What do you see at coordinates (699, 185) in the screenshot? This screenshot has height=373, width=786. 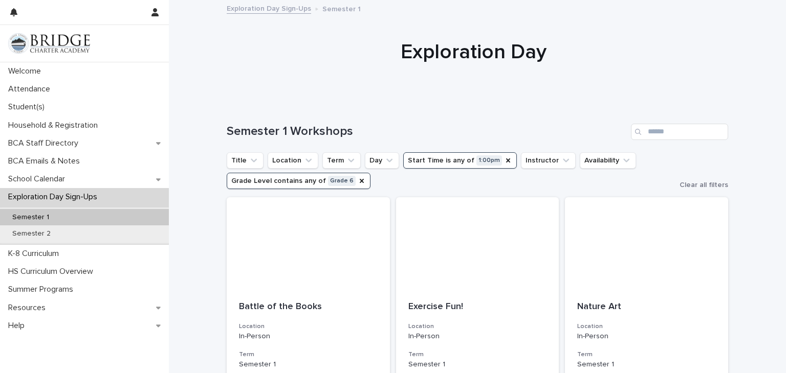 I see `button: Clear all filters` at bounding box center [699, 185].